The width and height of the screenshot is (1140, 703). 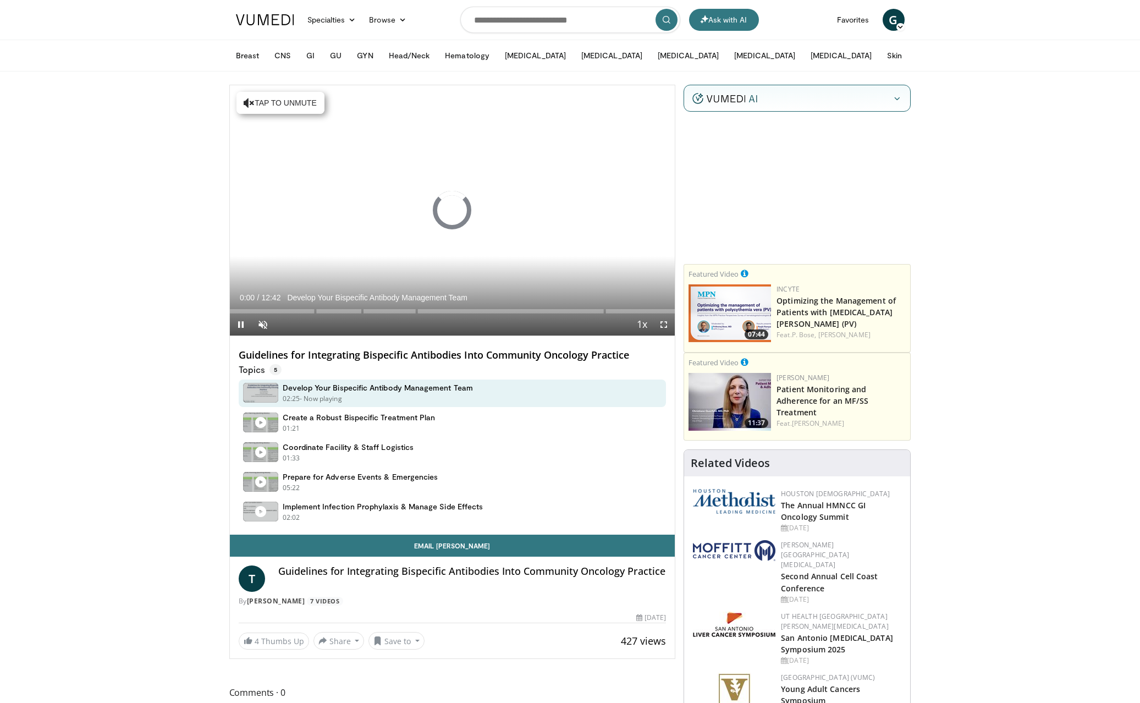 What do you see at coordinates (274, 640) in the screenshot?
I see `a: 4 Thumbs Up` at bounding box center [274, 640].